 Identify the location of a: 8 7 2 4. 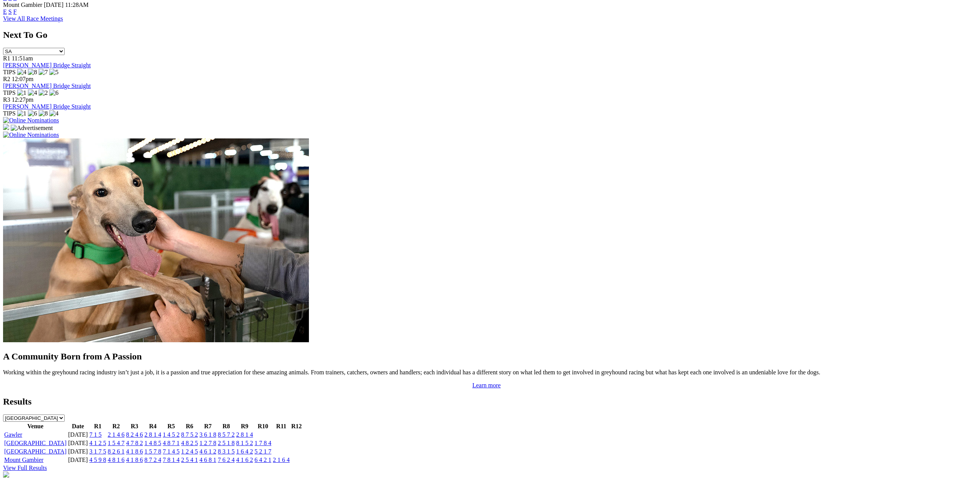
(153, 460).